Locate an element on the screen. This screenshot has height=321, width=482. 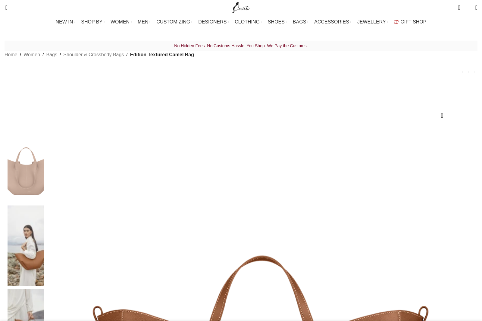
a: Shoulder & Crossbody Bags is located at coordinates (93, 55).